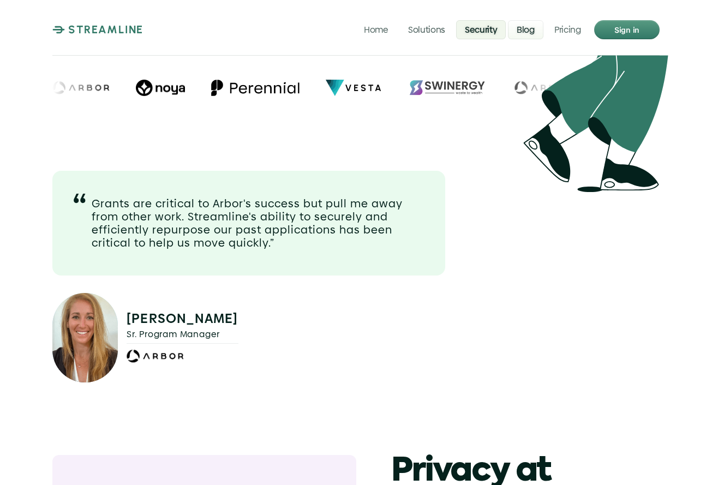 This screenshot has width=712, height=485. What do you see at coordinates (255, 223) in the screenshot?
I see `p: Grants are critical to Arbor's success but pull me away from other work. Streamline's ability to ...` at bounding box center [255, 223].